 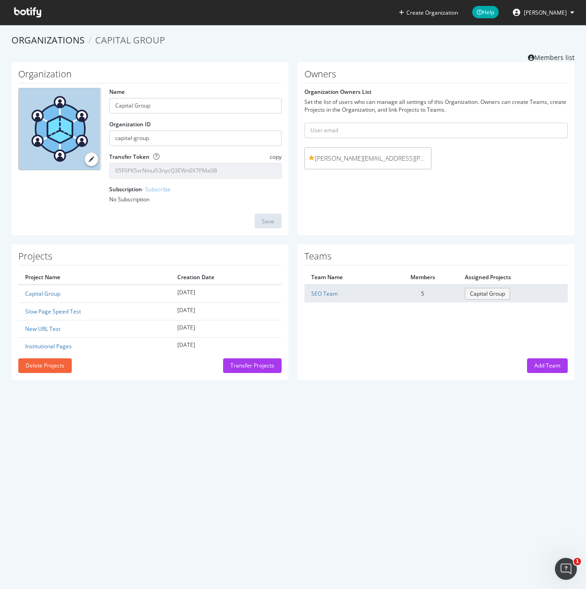 I want to click on a: - Subscribe, so click(x=156, y=189).